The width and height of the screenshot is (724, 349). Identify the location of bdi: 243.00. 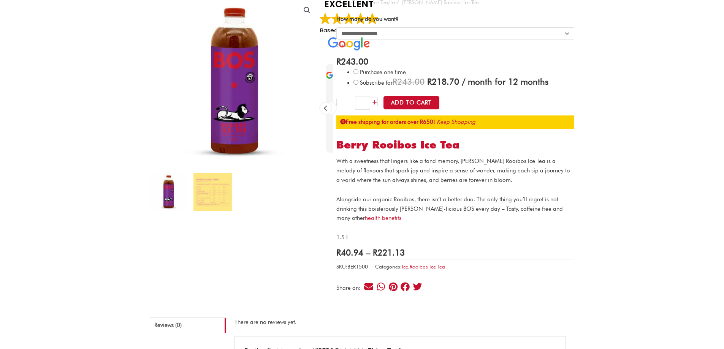
(352, 61).